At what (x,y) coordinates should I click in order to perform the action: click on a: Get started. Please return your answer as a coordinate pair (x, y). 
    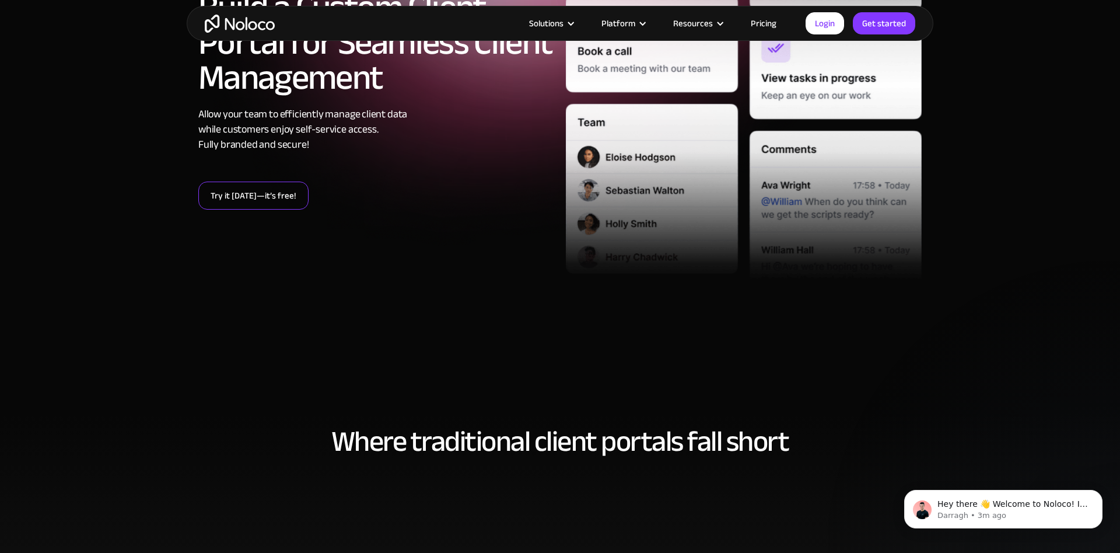
    Looking at the image, I should click on (884, 23).